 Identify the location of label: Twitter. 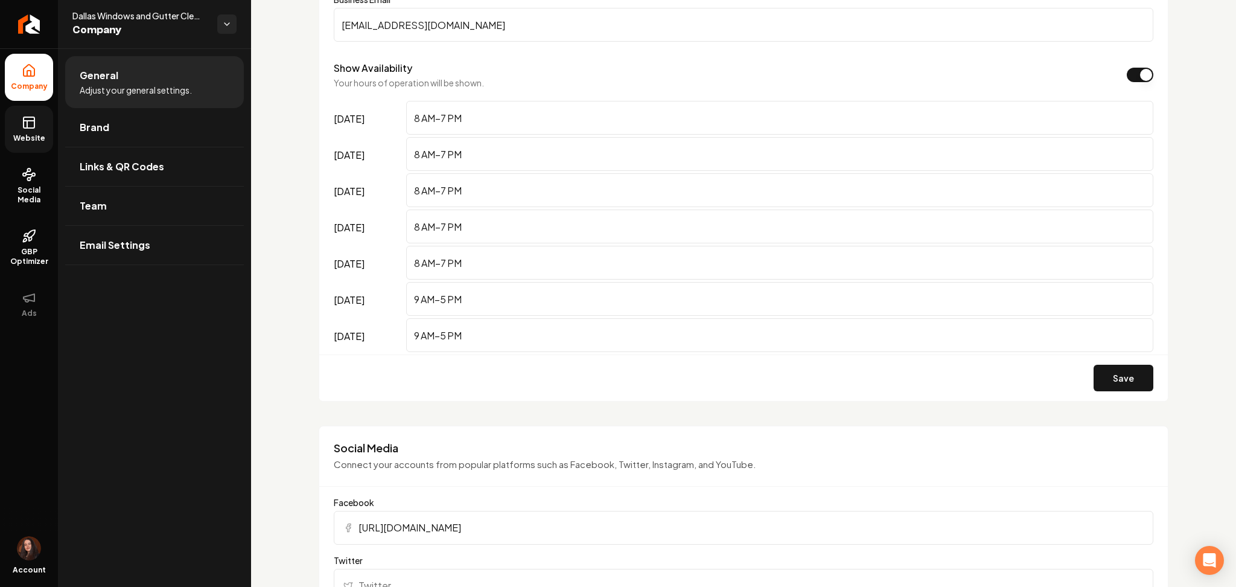
(744, 560).